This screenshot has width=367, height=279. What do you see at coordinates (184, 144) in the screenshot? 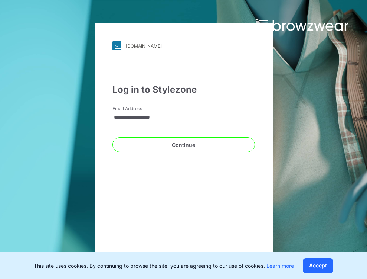
I see `button: Continue` at bounding box center [184, 144].